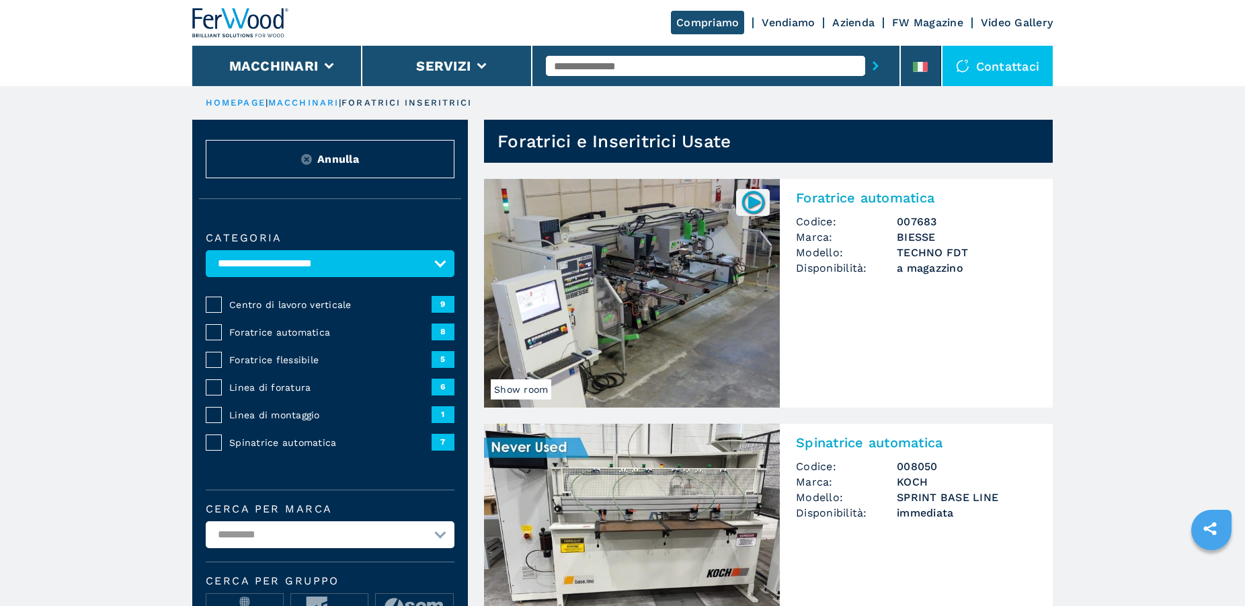  Describe the element at coordinates (963, 66) in the screenshot. I see `img: Contattaci` at that location.